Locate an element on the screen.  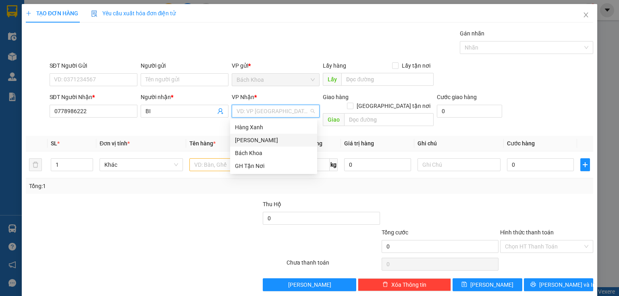
span: kg is located at coordinates (334, 165).